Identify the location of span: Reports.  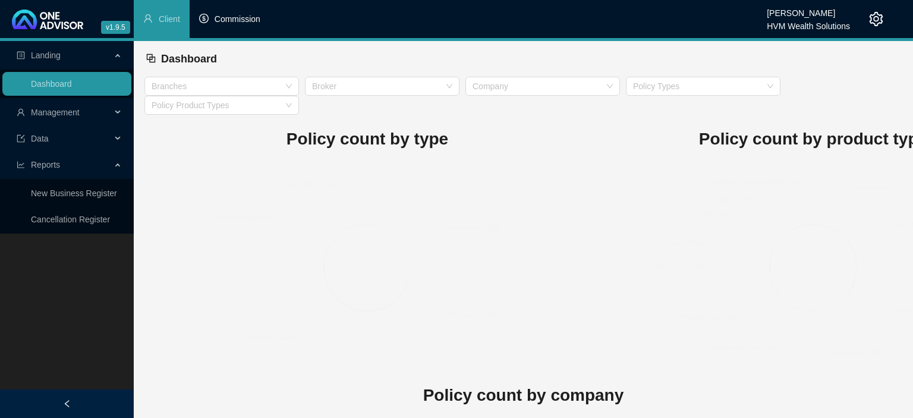
(45, 165).